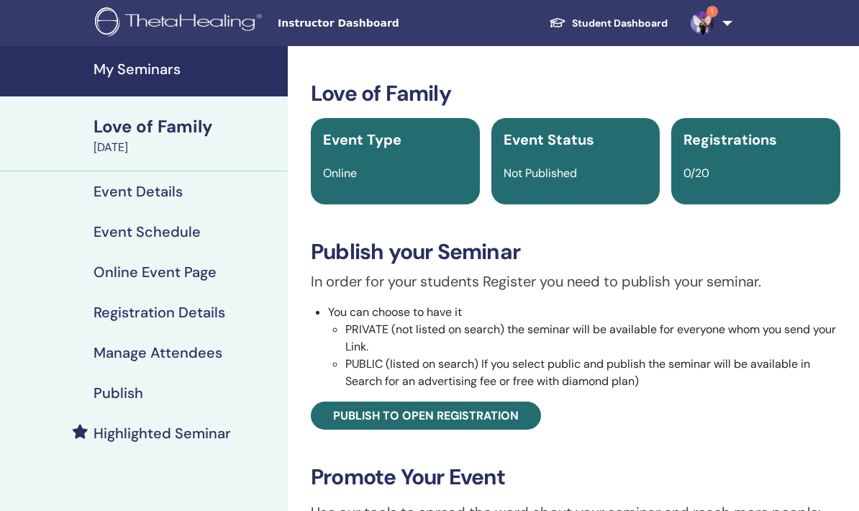 The height and width of the screenshot is (511, 859). What do you see at coordinates (702, 23) in the screenshot?
I see `img: default.jpg` at bounding box center [702, 23].